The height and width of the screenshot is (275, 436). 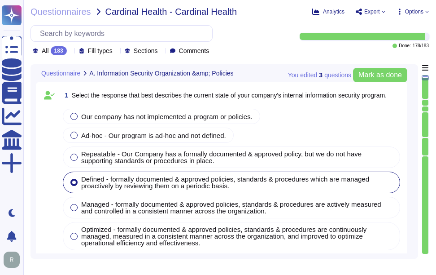 I want to click on b: 3, so click(x=321, y=75).